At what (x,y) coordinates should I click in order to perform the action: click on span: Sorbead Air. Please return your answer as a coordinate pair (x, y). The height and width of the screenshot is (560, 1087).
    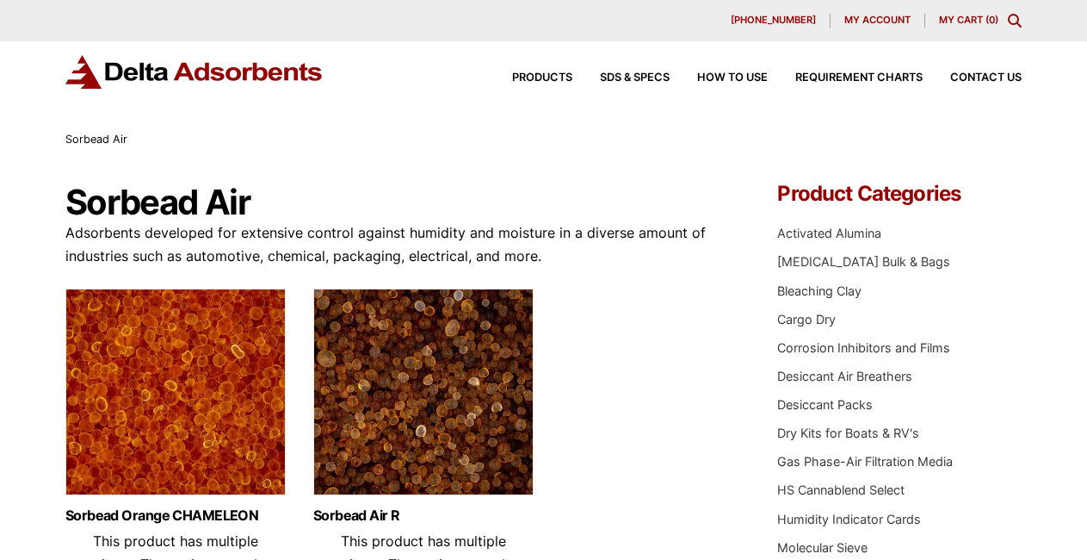
    Looking at the image, I should click on (96, 139).